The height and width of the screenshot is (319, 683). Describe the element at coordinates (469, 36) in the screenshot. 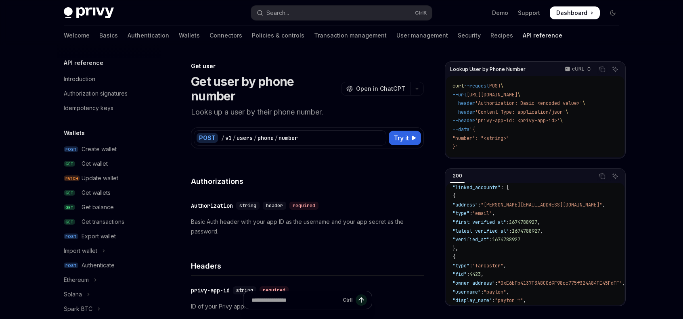

I see `a: Security` at that location.